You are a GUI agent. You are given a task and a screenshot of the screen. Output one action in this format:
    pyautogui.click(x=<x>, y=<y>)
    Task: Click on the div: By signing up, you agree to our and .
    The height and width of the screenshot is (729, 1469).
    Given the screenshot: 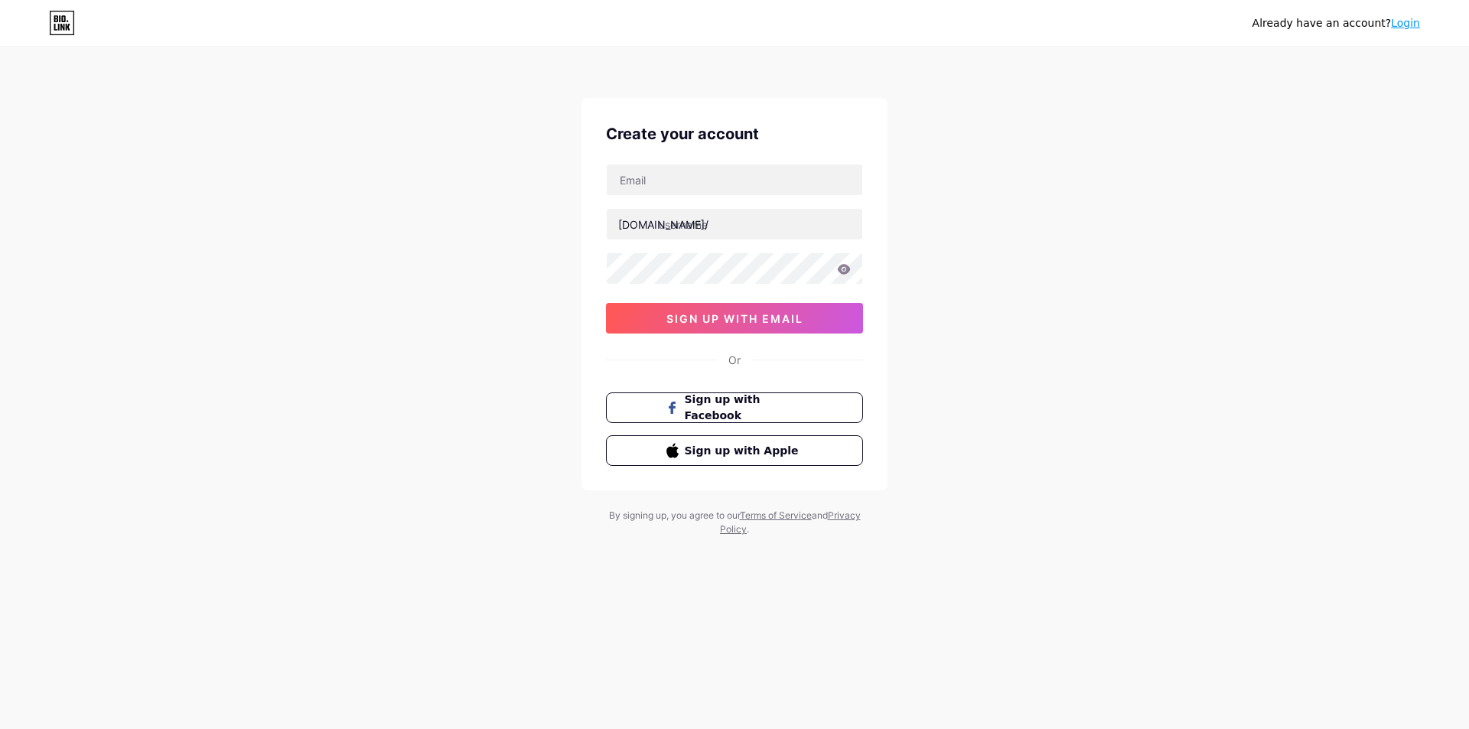 What is the action you would take?
    pyautogui.click(x=734, y=522)
    